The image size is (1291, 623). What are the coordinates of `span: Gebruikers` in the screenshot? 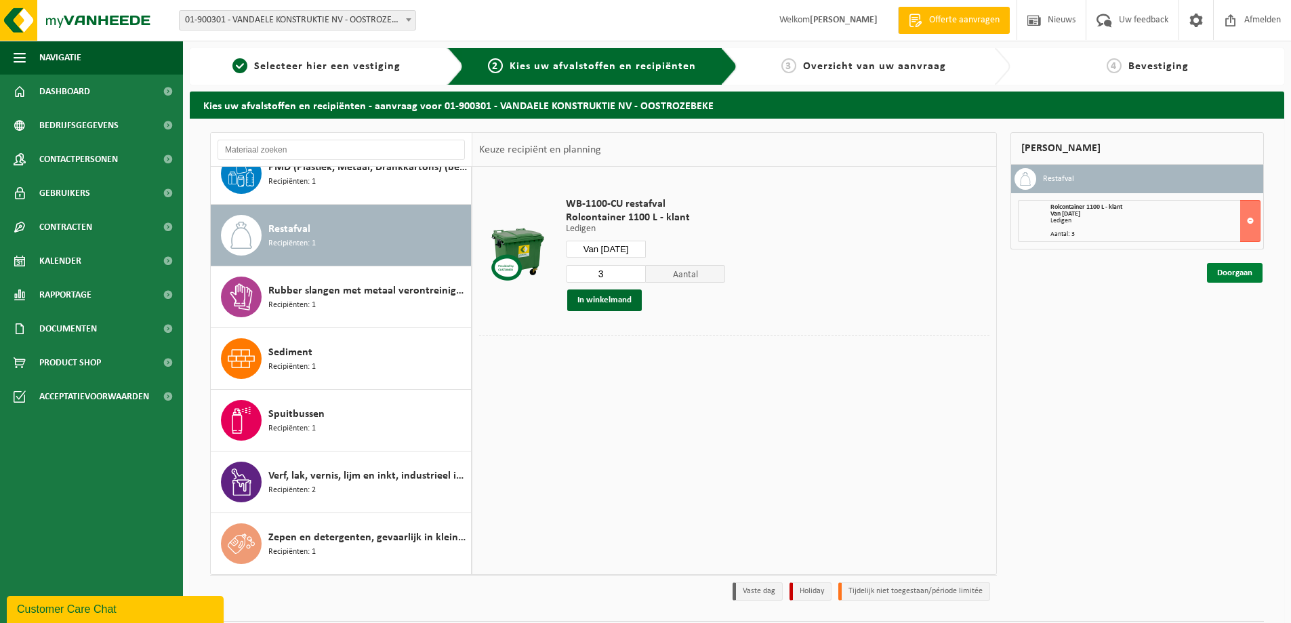 It's located at (64, 193).